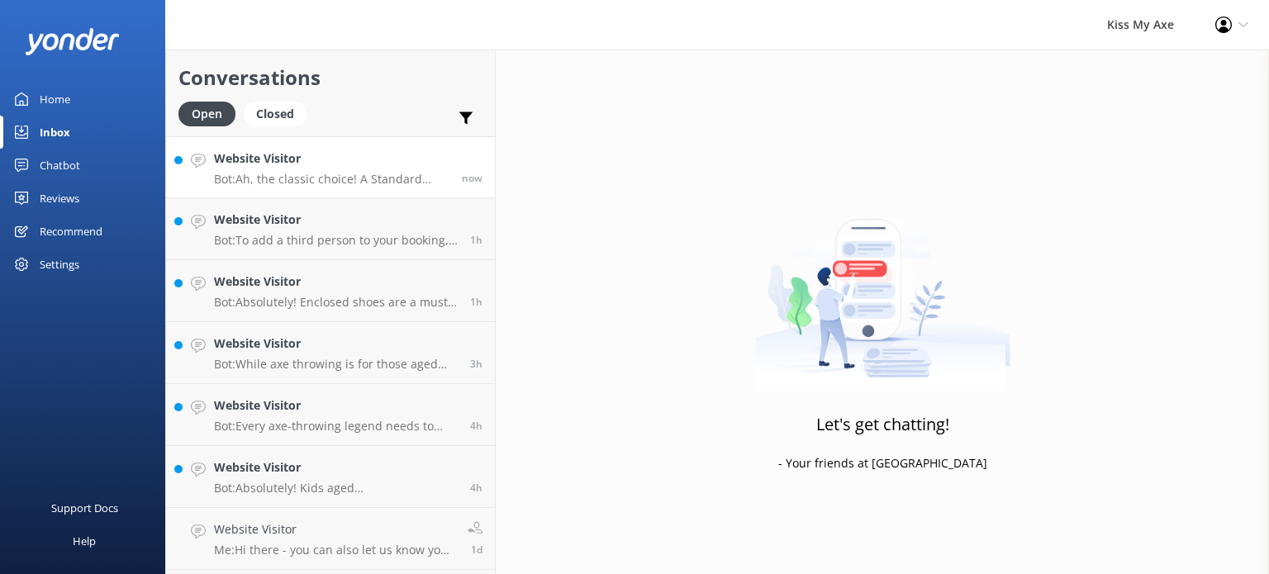  Describe the element at coordinates (71, 231) in the screenshot. I see `div: Recommend` at that location.